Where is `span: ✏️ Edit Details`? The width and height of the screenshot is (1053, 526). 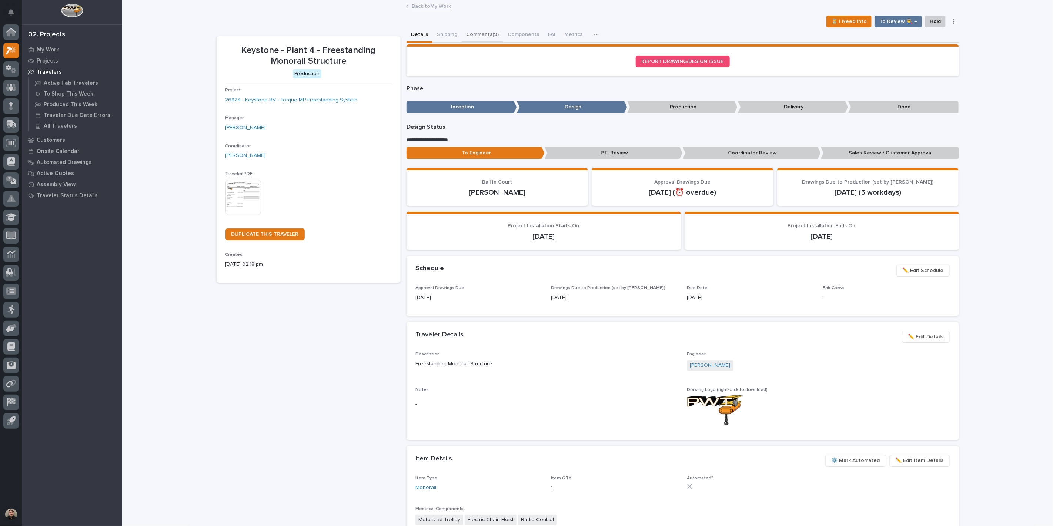 span: ✏️ Edit Details is located at coordinates (926, 337).